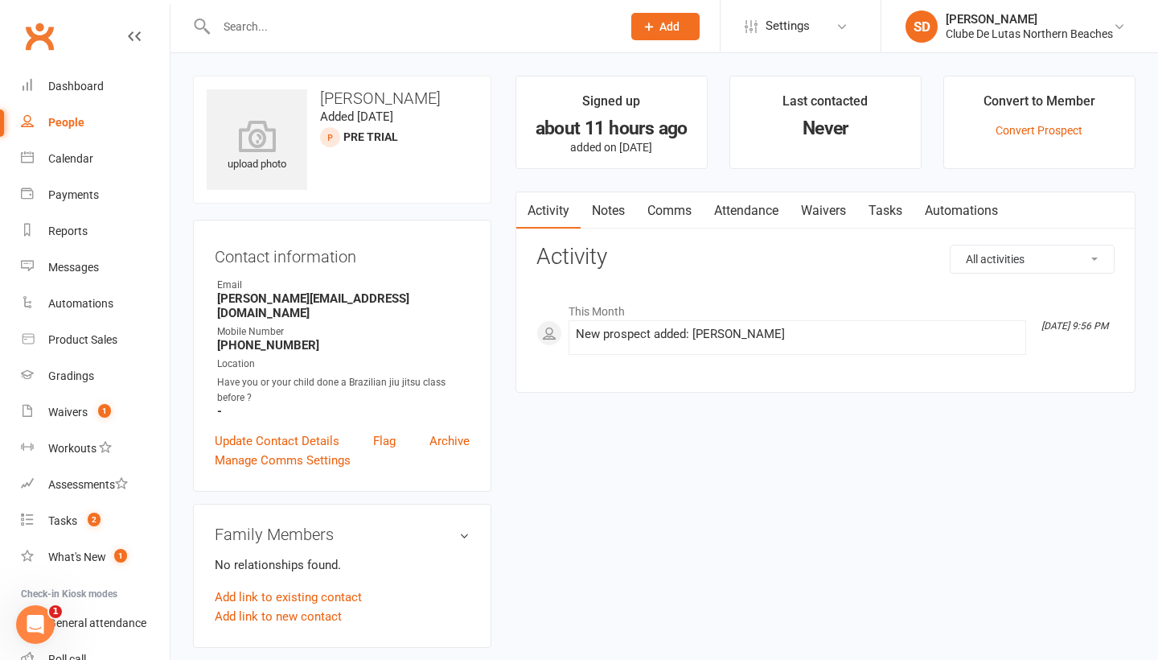 This screenshot has height=660, width=1158. What do you see at coordinates (71, 376) in the screenshot?
I see `div: Gradings` at bounding box center [71, 376].